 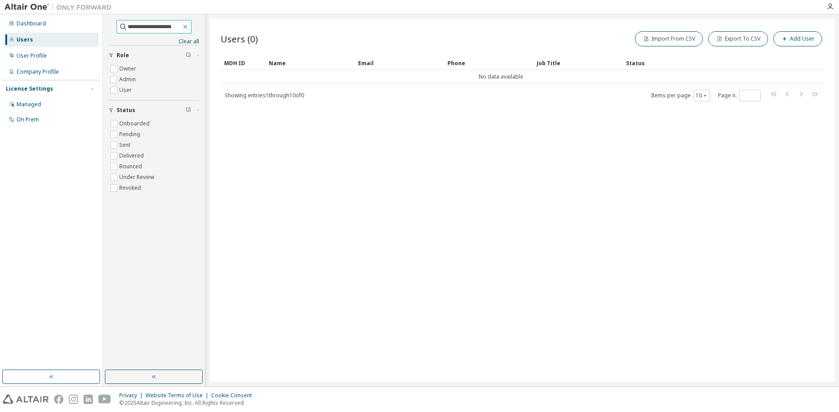 What do you see at coordinates (243, 63) in the screenshot?
I see `div: MDH ID` at bounding box center [243, 63].